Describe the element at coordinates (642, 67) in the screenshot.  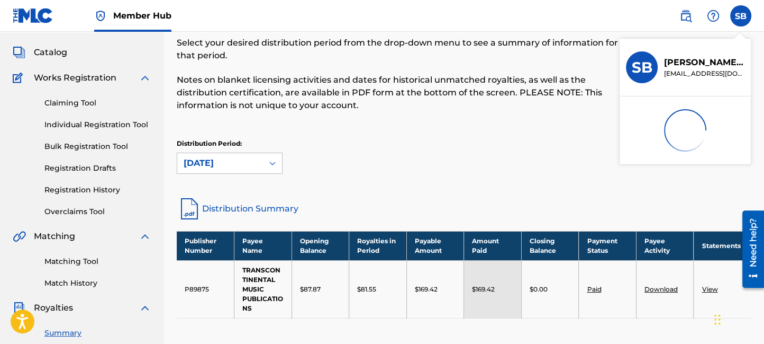
I see `h3: SB` at that location.